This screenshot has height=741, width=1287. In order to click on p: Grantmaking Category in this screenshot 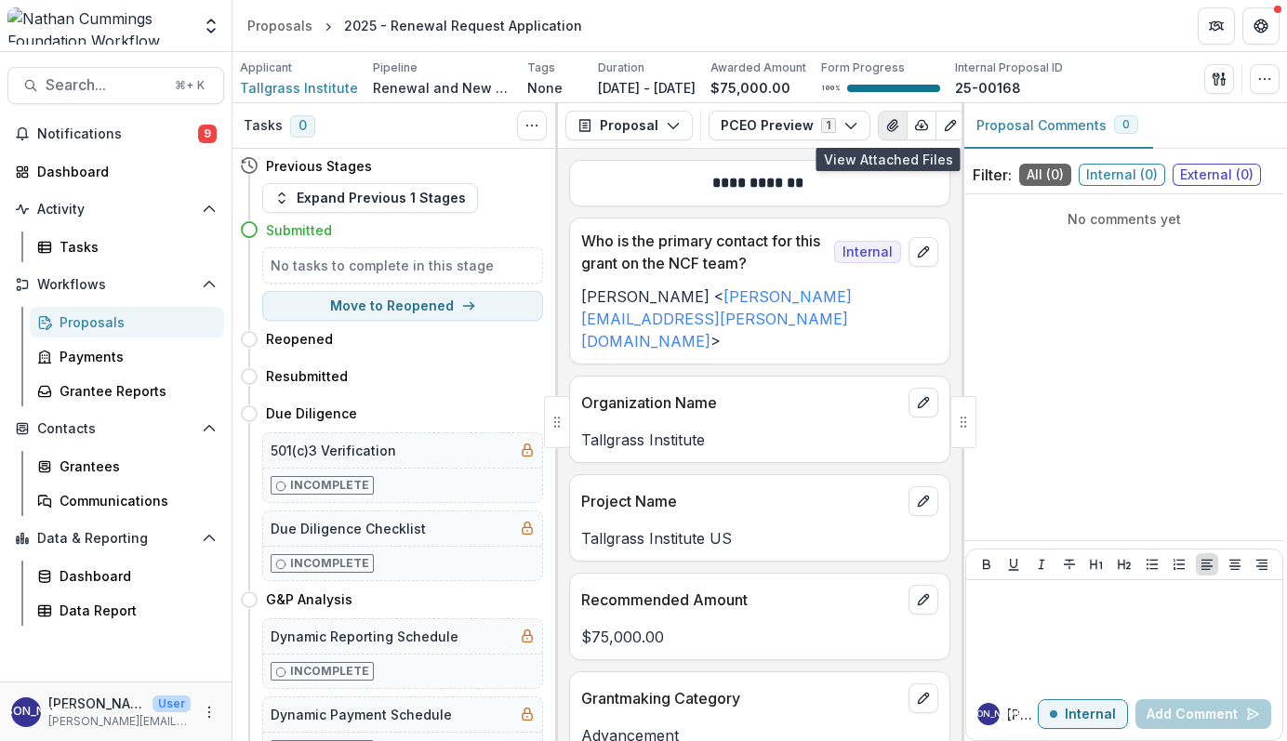, I will do `click(741, 698)`.